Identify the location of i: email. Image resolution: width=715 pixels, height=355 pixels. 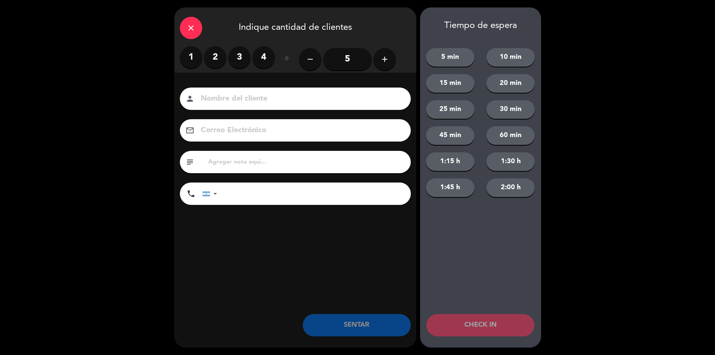
(190, 130).